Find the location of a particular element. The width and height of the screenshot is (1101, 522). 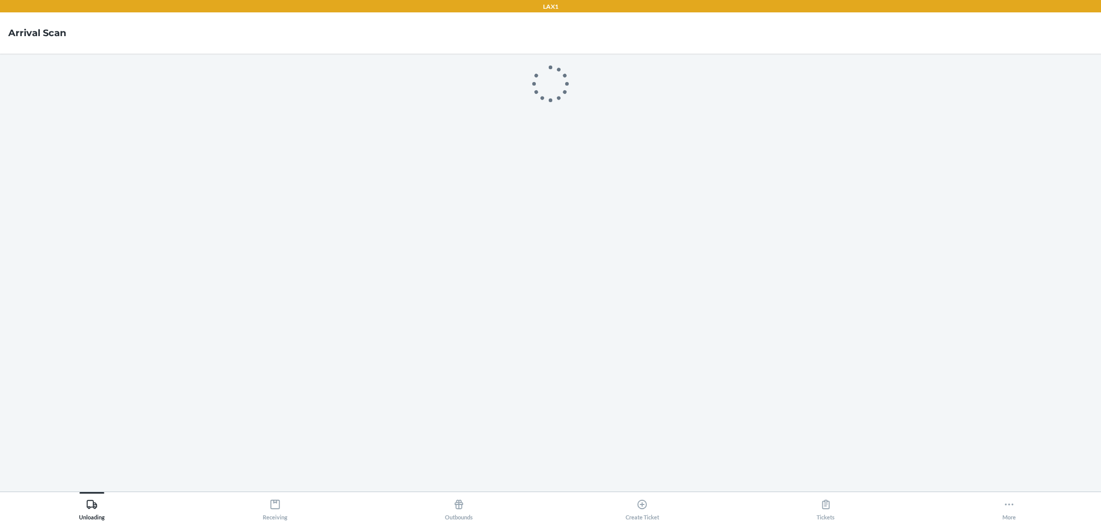

h4: Arrival Scan is located at coordinates (37, 33).